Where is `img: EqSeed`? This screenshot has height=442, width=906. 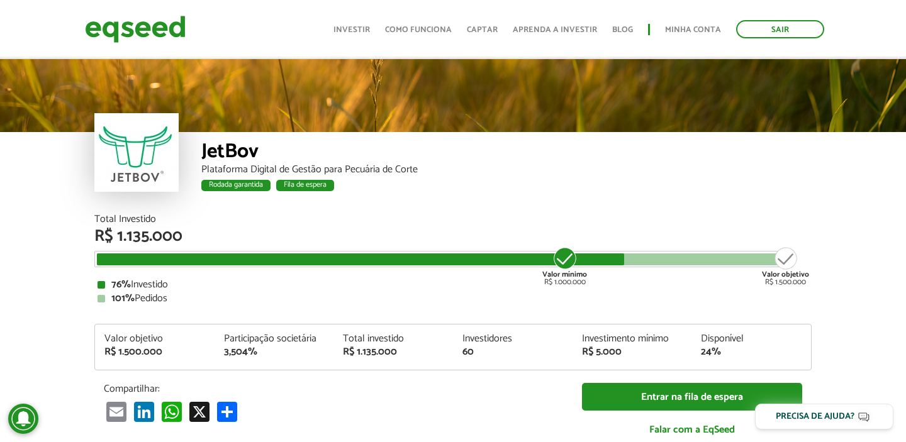 img: EqSeed is located at coordinates (135, 29).